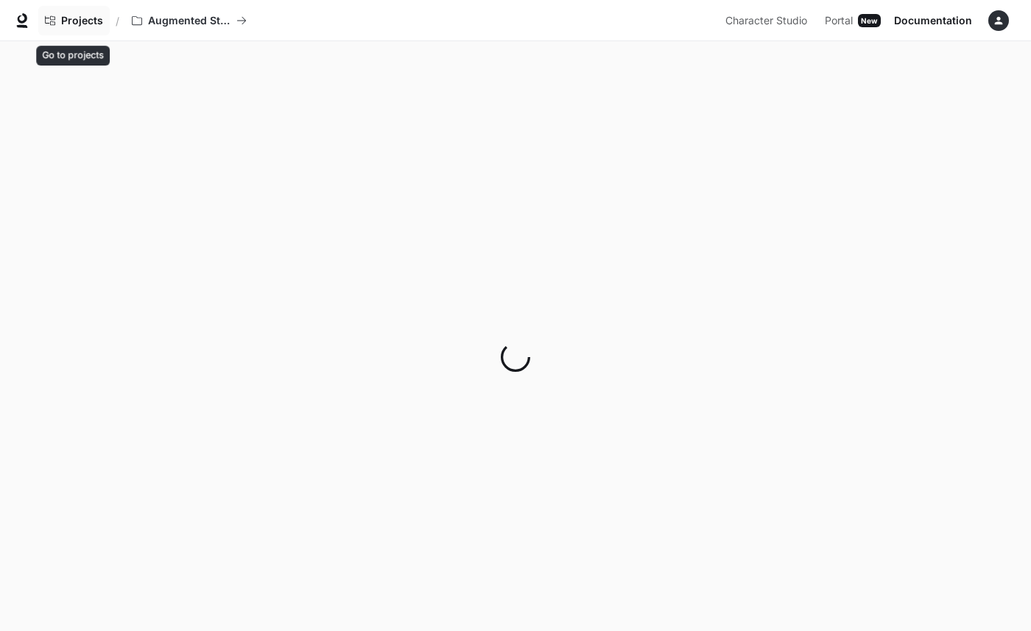  I want to click on p: Augmented Storytelling, so click(189, 21).